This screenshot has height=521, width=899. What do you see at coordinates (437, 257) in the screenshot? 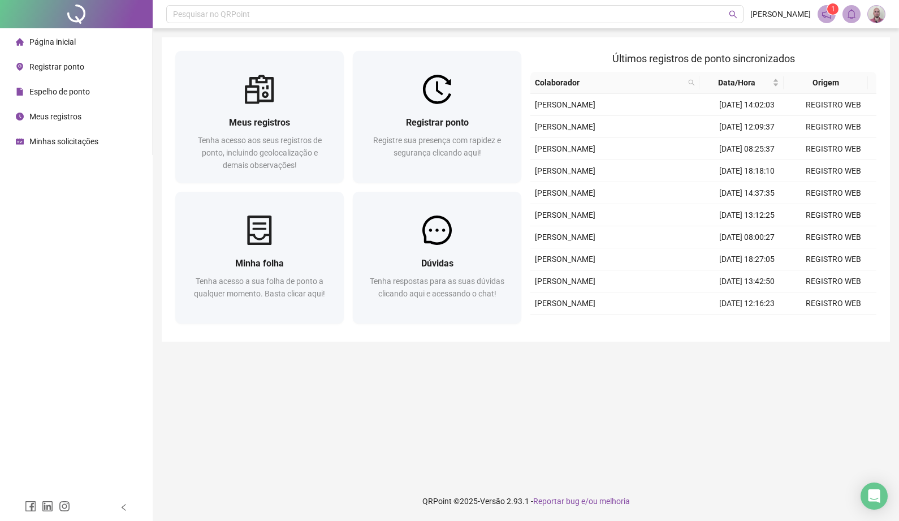
I see `a: DúvidasTenha respostas para as suas dúvidas clicando aqui e acessando o chat!` at bounding box center [437, 257].